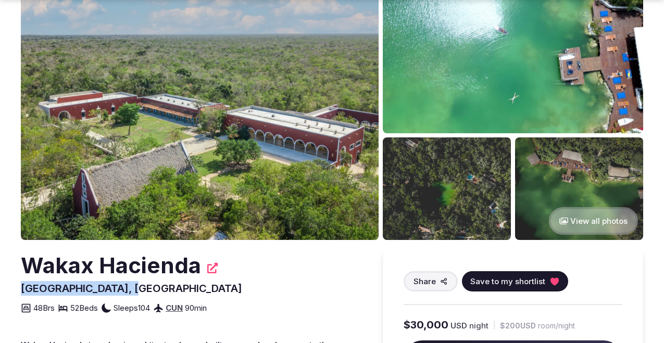  Describe the element at coordinates (515, 281) in the screenshot. I see `button: Save to my shortlist` at that location.